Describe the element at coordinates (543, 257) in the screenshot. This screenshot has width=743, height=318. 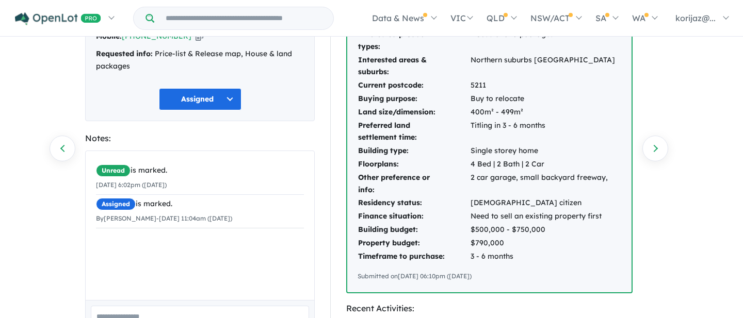
I see `td: 3 - 6 months` at that location.